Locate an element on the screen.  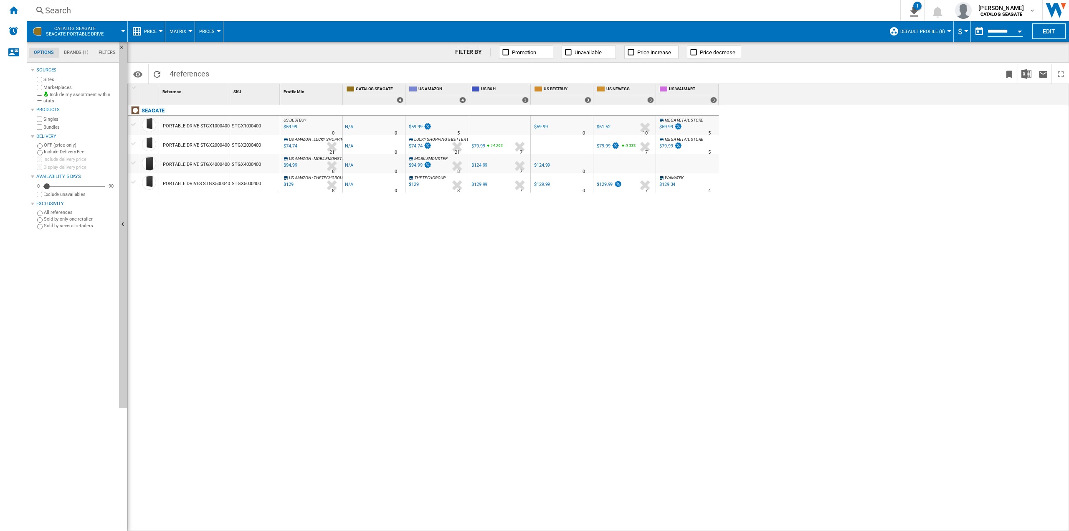
div: Delivery is located at coordinates (76, 137).